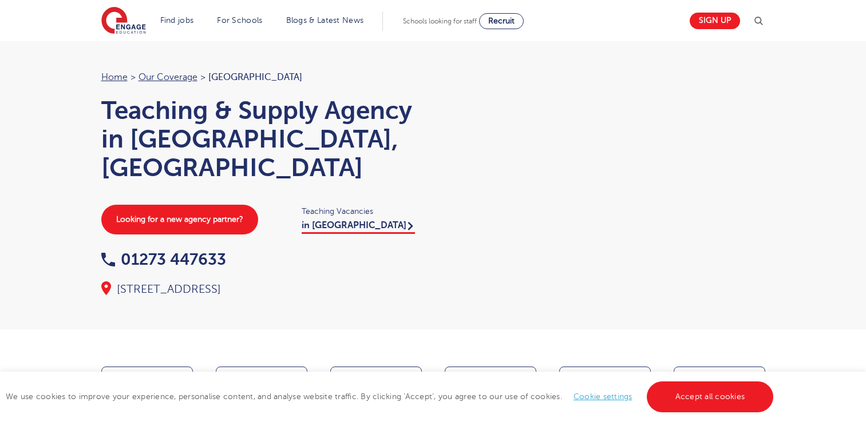 The image size is (866, 422). I want to click on a: Cookie settings, so click(603, 397).